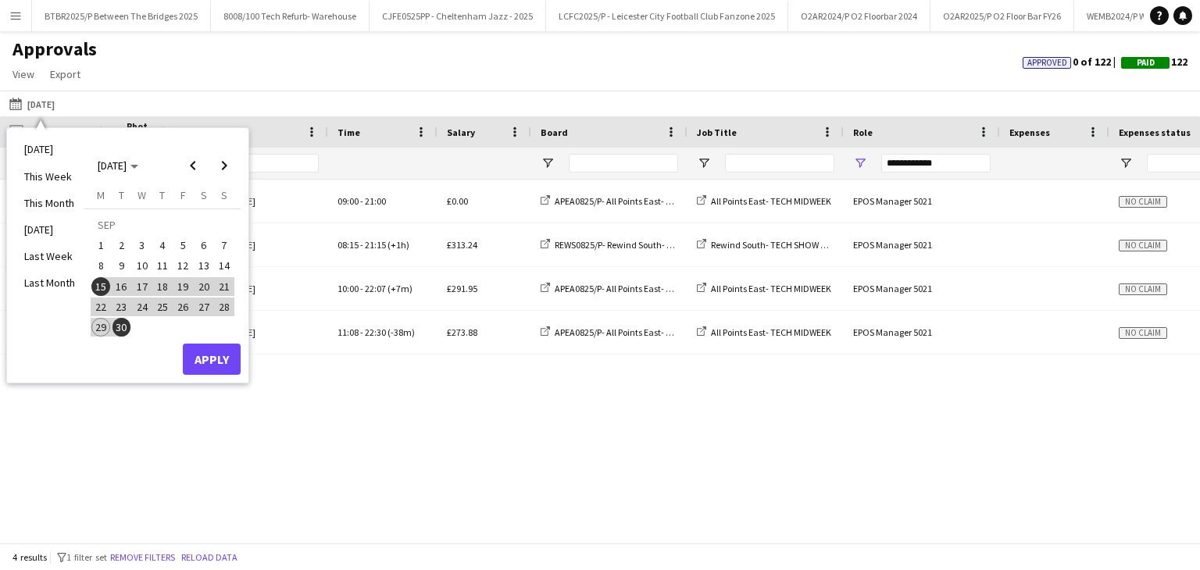 Image resolution: width=1200 pixels, height=570 pixels. Describe the element at coordinates (209, 558) in the screenshot. I see `button: Reload data` at that location.